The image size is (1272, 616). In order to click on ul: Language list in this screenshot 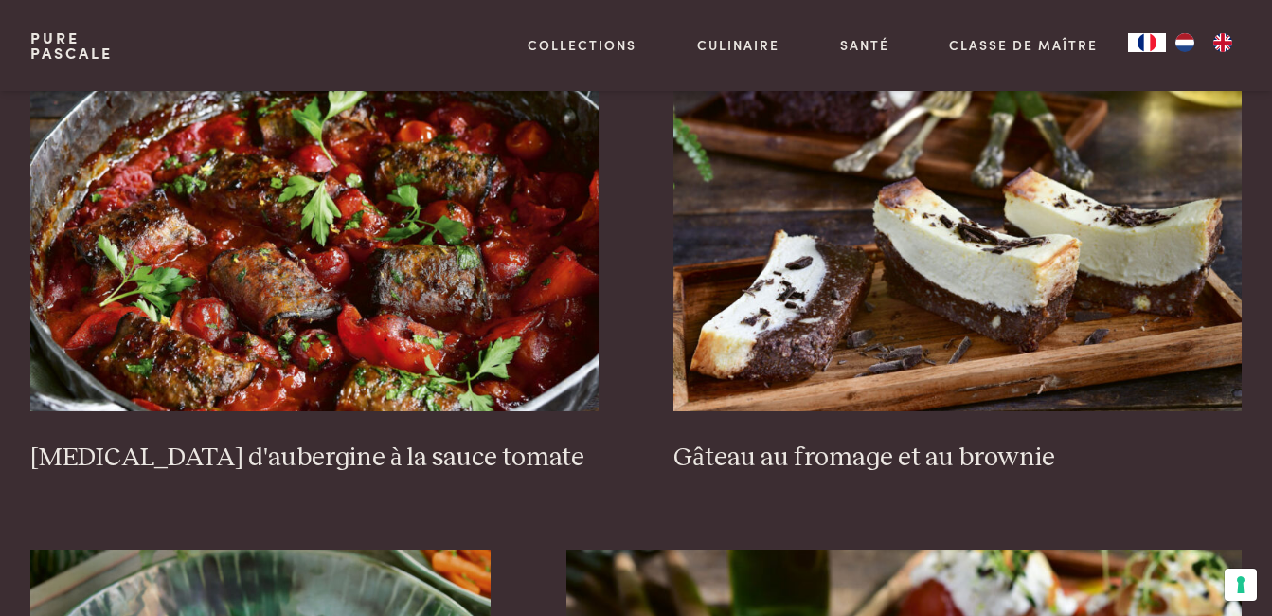, I will do `click(1204, 43)`.